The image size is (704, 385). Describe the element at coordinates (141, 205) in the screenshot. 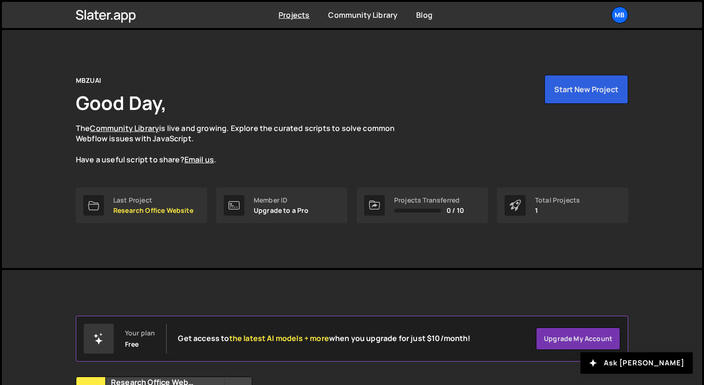

I see `a: Last Project Research Office Website` at that location.